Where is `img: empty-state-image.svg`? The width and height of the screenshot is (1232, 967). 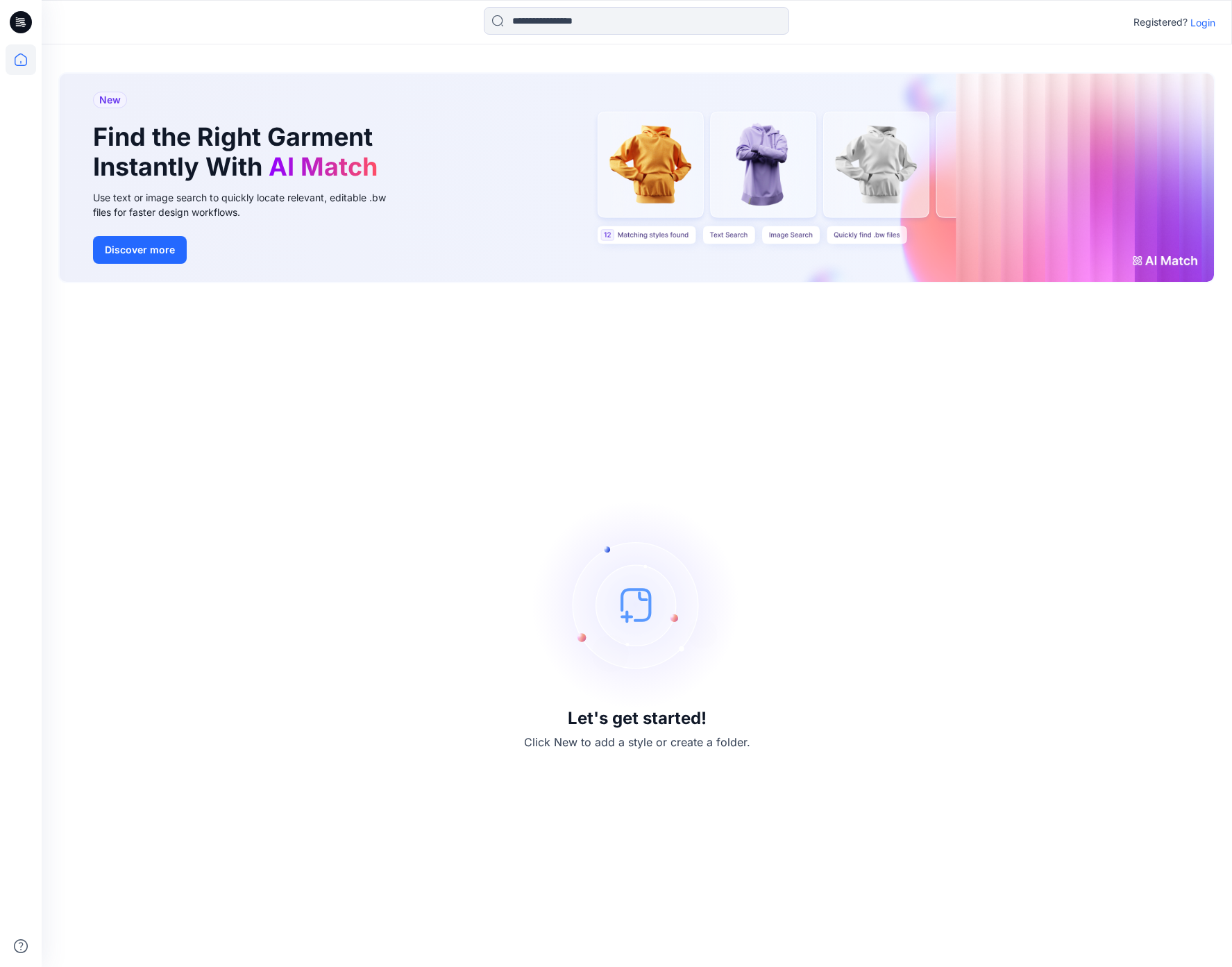 img: empty-state-image.svg is located at coordinates (637, 604).